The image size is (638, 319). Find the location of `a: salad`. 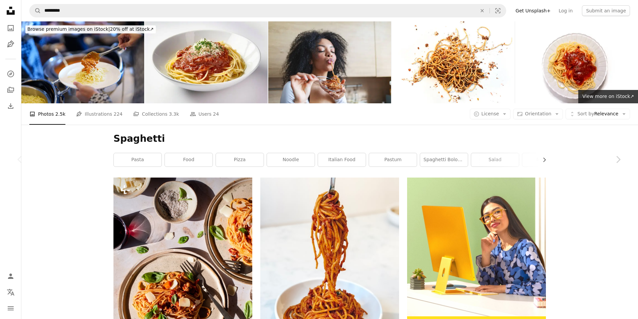

a: salad is located at coordinates (495, 160).